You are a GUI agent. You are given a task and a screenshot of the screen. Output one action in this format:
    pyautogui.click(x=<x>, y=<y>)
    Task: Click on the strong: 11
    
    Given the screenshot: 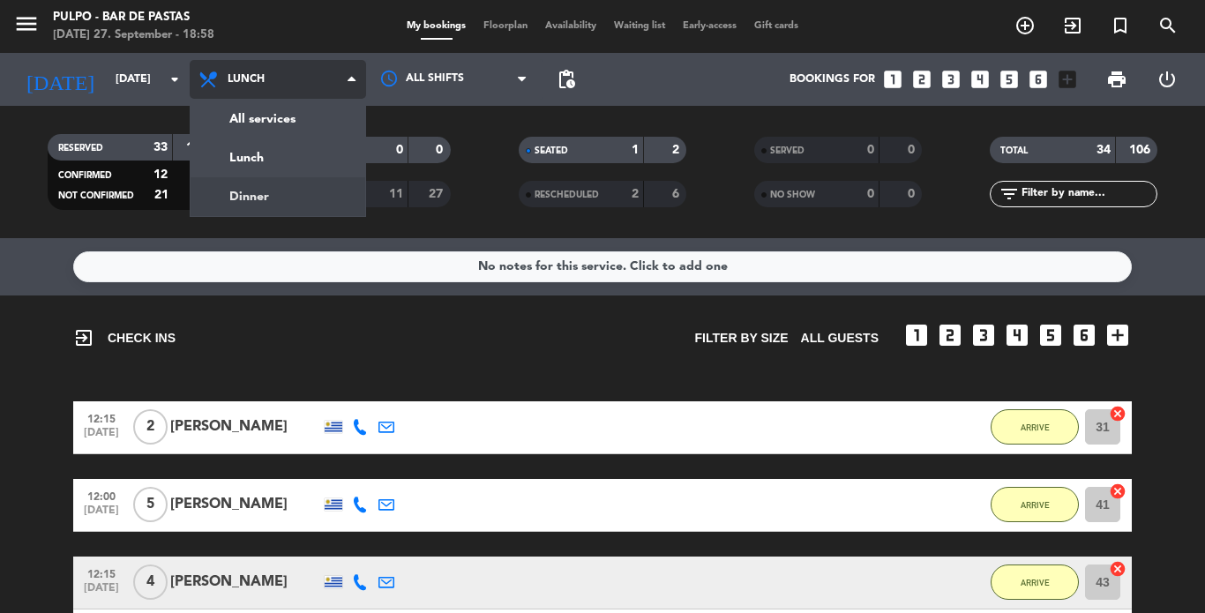 What is the action you would take?
    pyautogui.click(x=396, y=194)
    